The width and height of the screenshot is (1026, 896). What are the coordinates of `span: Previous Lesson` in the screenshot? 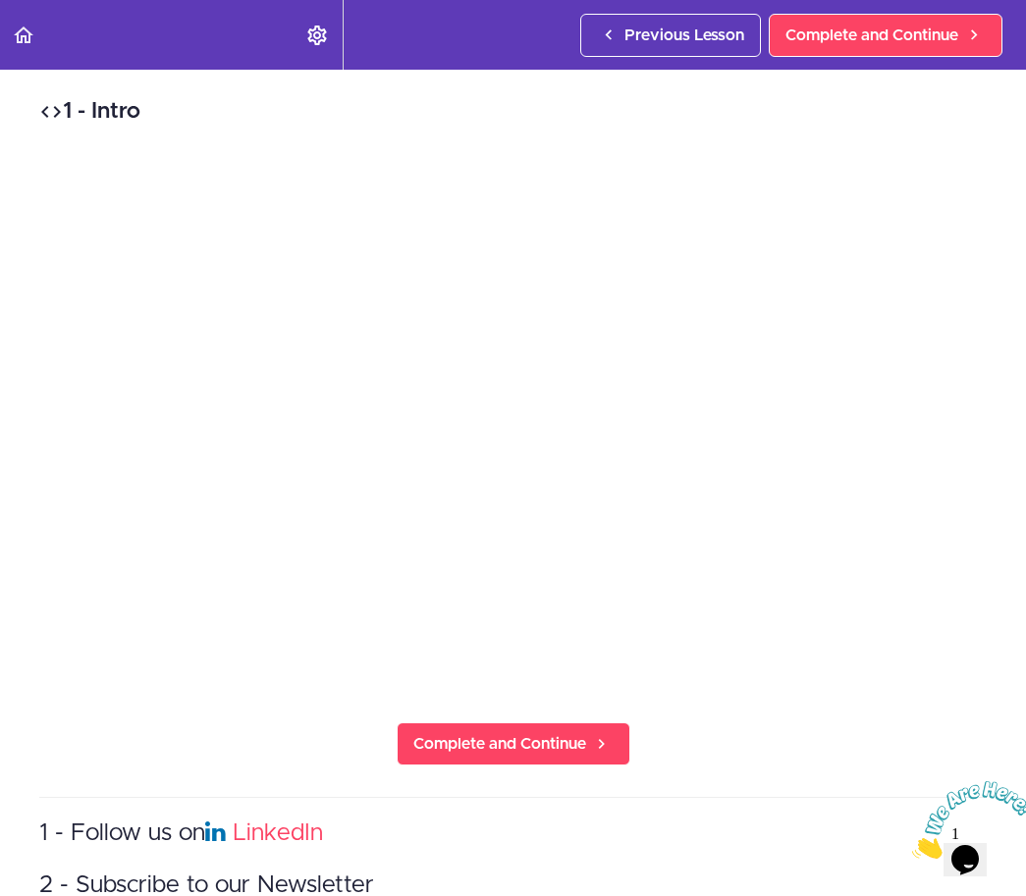 It's located at (684, 35).